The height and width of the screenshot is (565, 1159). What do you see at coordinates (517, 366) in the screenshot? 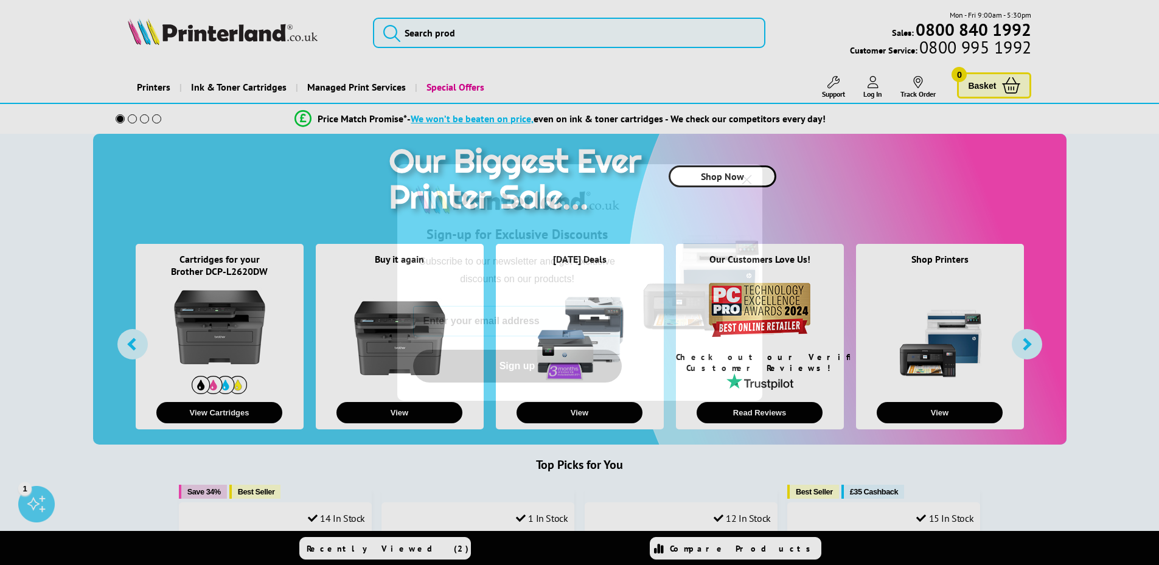
I see `button: Sign up` at bounding box center [517, 366].